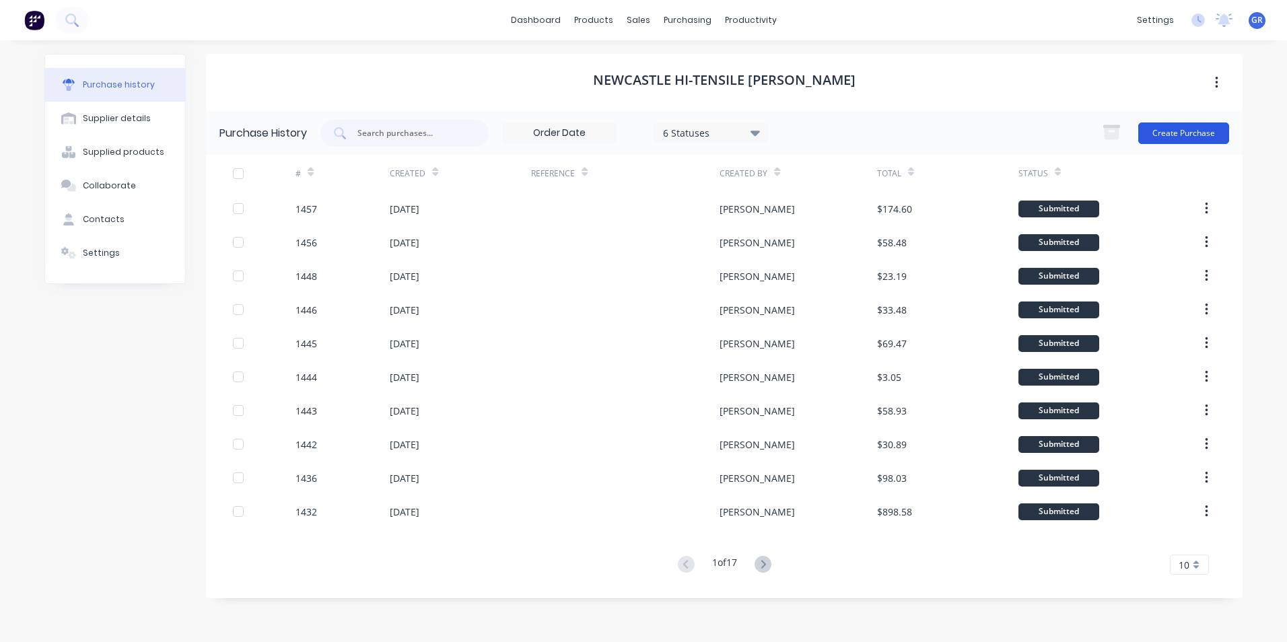  I want to click on div: $3.05, so click(889, 377).